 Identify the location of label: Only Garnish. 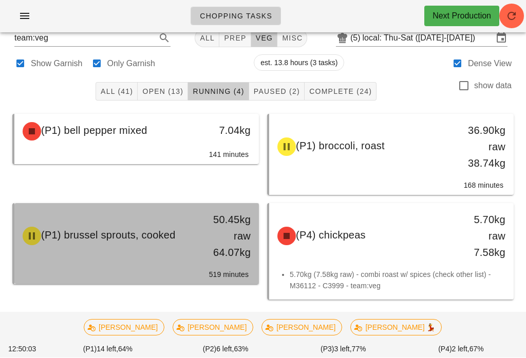
(131, 64).